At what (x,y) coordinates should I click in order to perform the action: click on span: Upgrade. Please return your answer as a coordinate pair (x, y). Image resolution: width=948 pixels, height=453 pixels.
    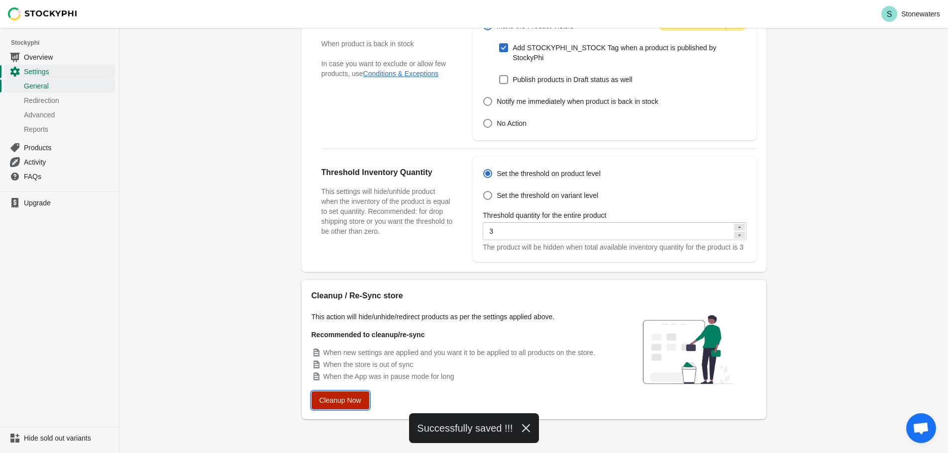
    Looking at the image, I should click on (68, 203).